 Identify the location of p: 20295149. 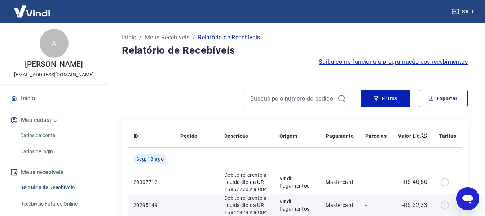
(151, 205).